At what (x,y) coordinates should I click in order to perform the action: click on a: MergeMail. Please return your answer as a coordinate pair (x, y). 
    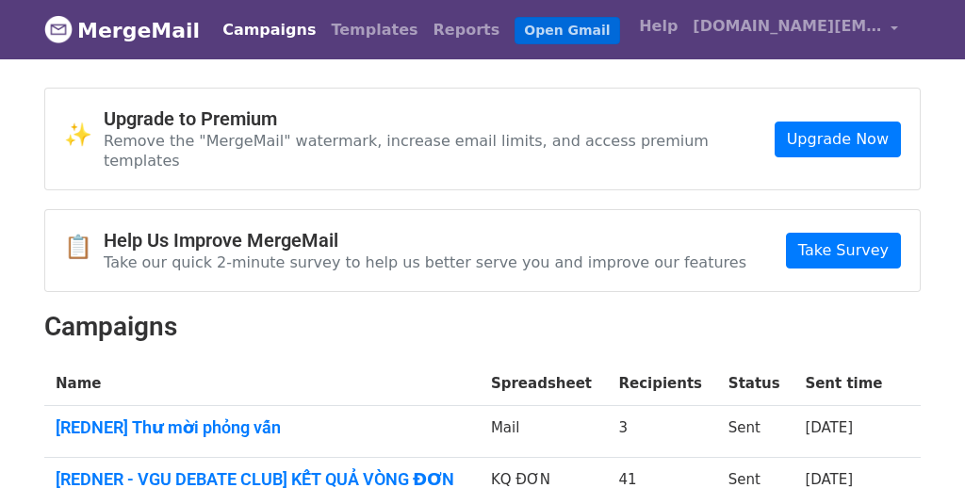
    Looking at the image, I should click on (122, 30).